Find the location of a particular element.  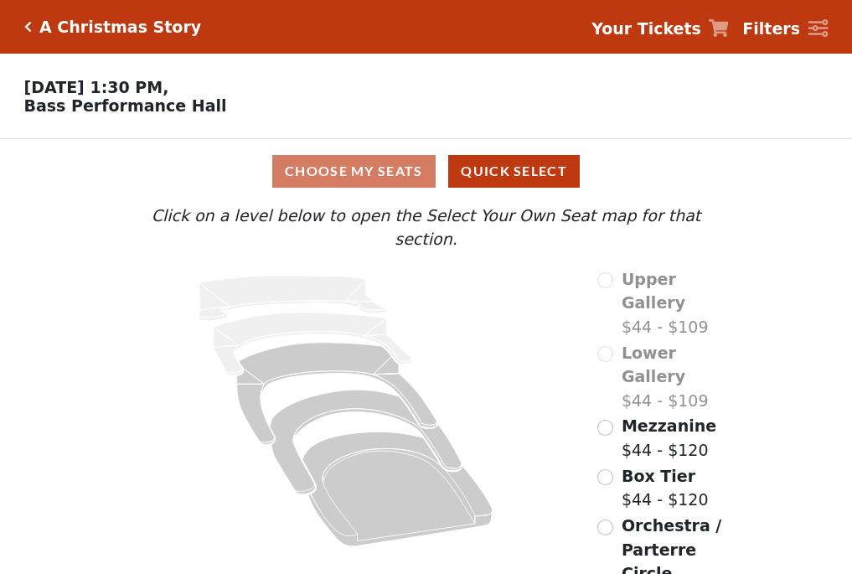

path: Lower Gallery - Seats Available: 0 is located at coordinates (312, 343).